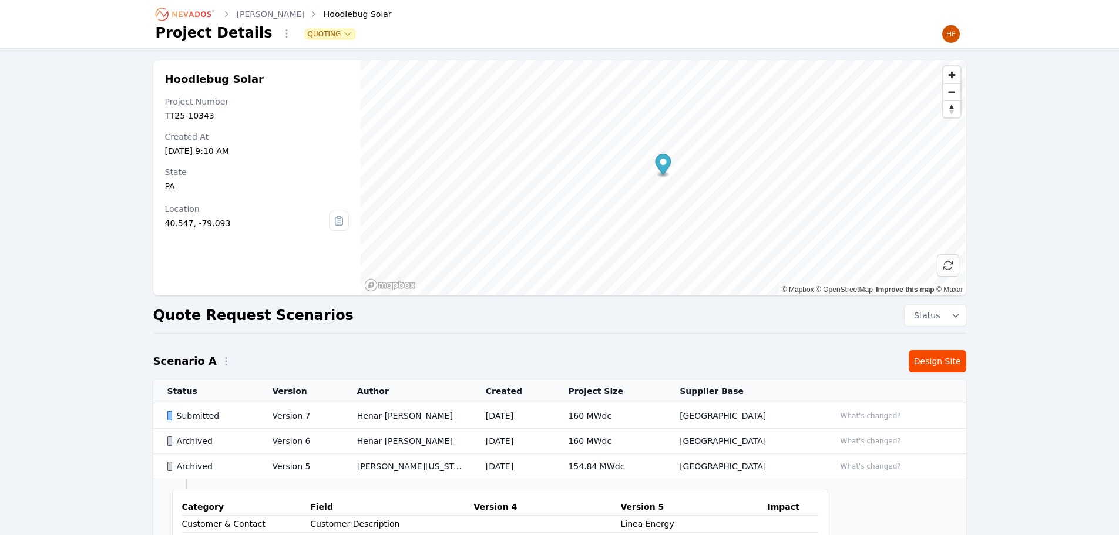  Describe the element at coordinates (206, 391) in the screenshot. I see `th: Status` at that location.